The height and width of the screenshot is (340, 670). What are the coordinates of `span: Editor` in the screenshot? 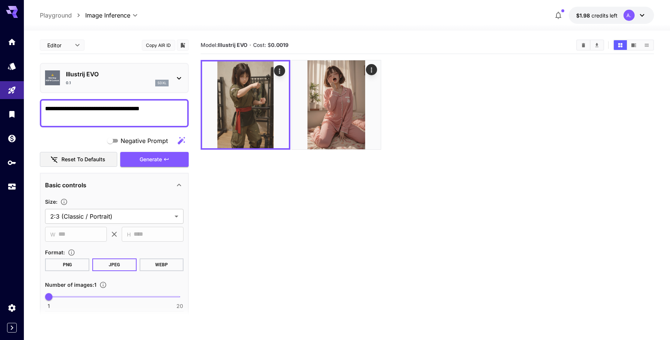 It's located at (59, 45).